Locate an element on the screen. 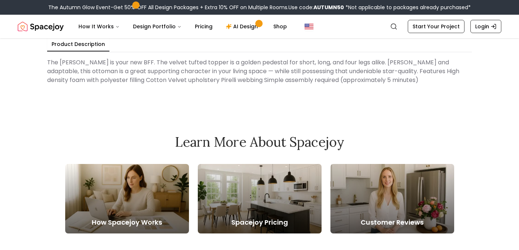  a: Pricing is located at coordinates (204, 27).